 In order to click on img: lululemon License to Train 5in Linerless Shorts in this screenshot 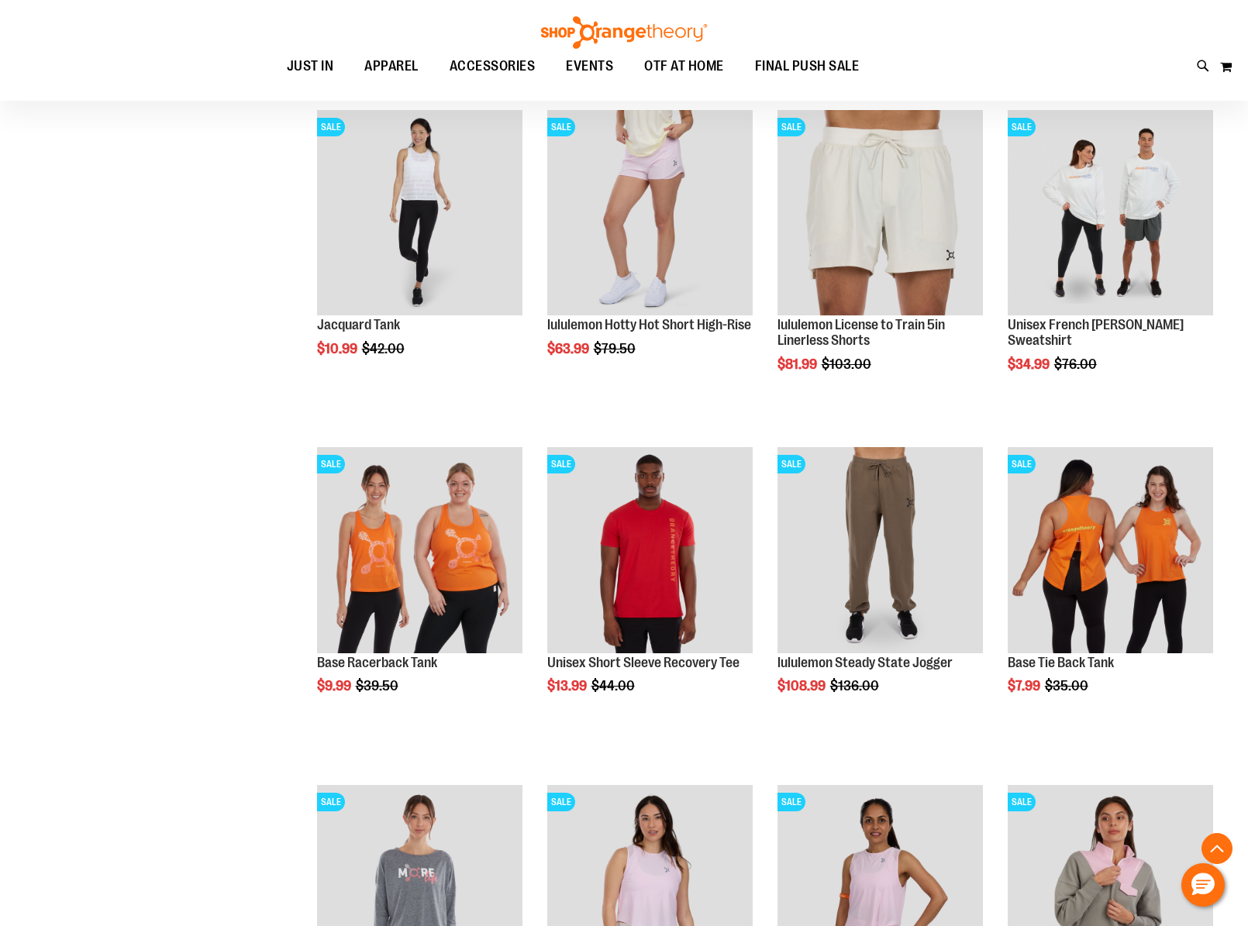, I will do `click(880, 212)`.